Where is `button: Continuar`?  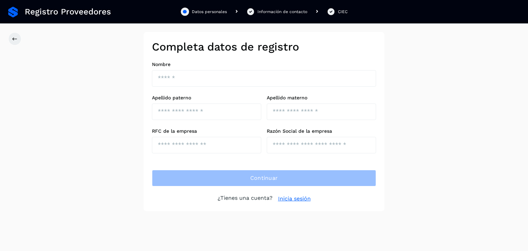 button: Continuar is located at coordinates (264, 178).